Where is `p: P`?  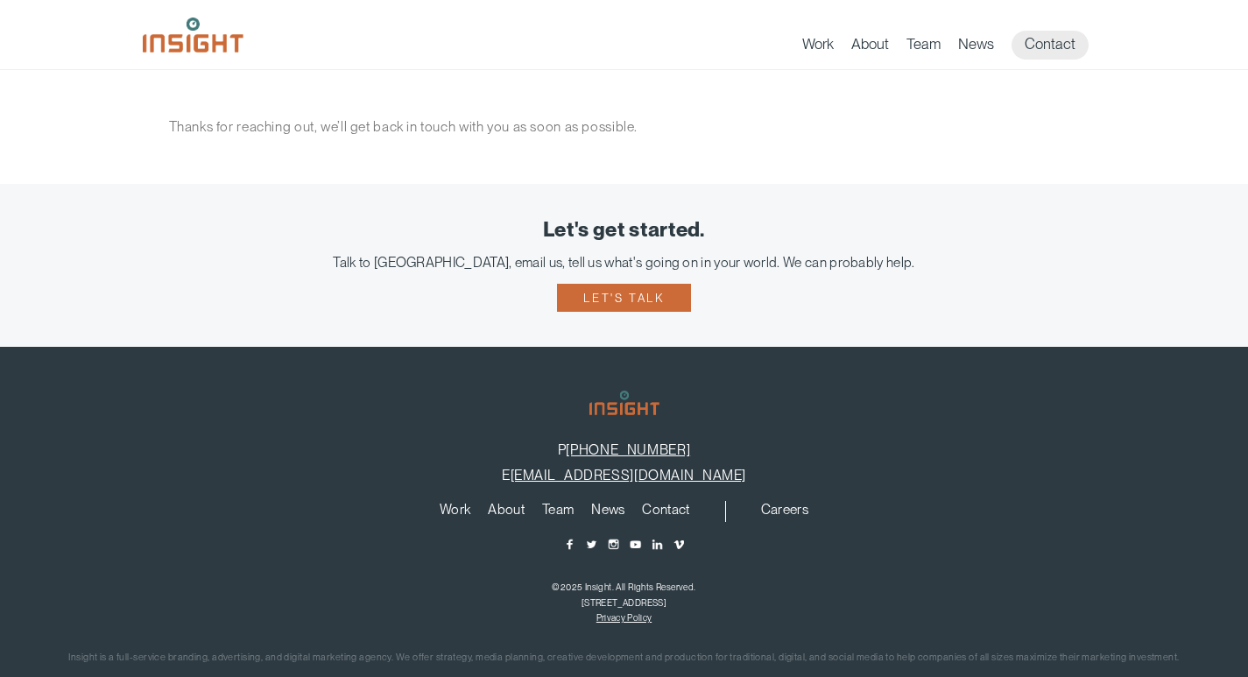
p: P is located at coordinates (624, 449).